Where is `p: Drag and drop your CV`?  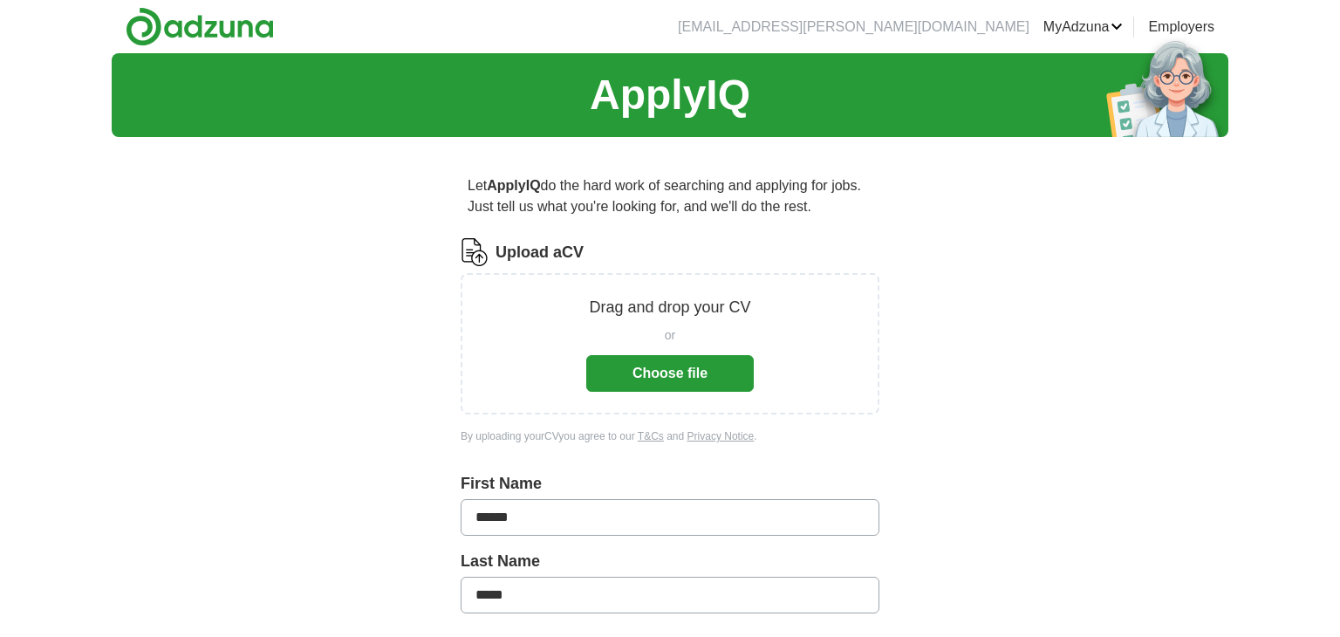
p: Drag and drop your CV is located at coordinates (669, 307).